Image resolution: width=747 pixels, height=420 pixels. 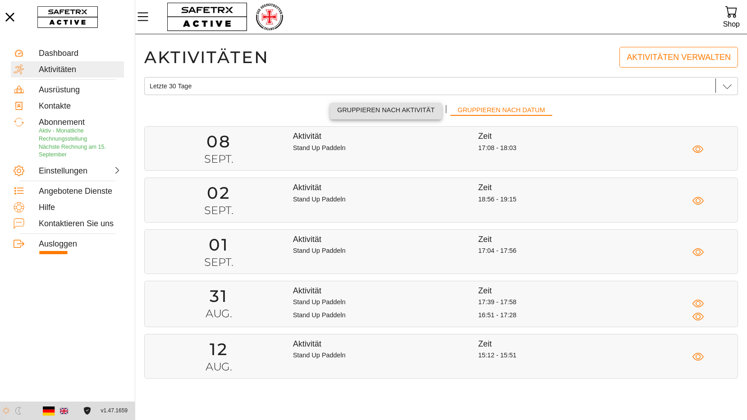 I want to click on div: 17:04 - 17:56, so click(x=571, y=252).